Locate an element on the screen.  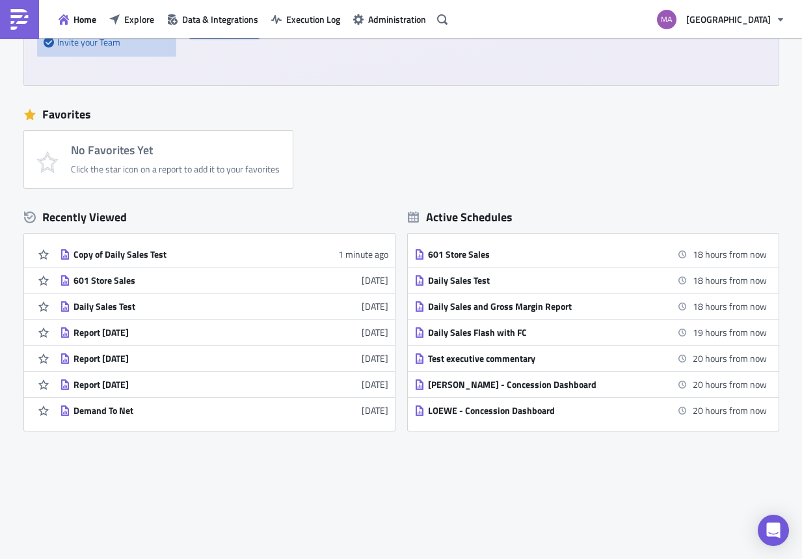
time: 2025-09-03T18:18:07Z is located at coordinates (363, 254).